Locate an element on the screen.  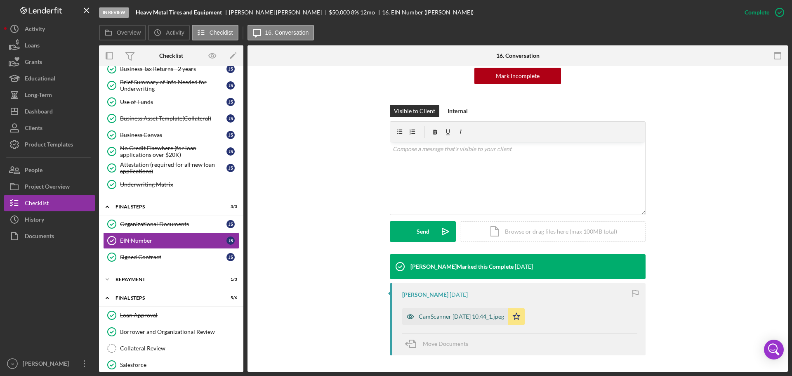
div: No Credit Elsewhere (for loan applications over $20K) is located at coordinates (173, 151).